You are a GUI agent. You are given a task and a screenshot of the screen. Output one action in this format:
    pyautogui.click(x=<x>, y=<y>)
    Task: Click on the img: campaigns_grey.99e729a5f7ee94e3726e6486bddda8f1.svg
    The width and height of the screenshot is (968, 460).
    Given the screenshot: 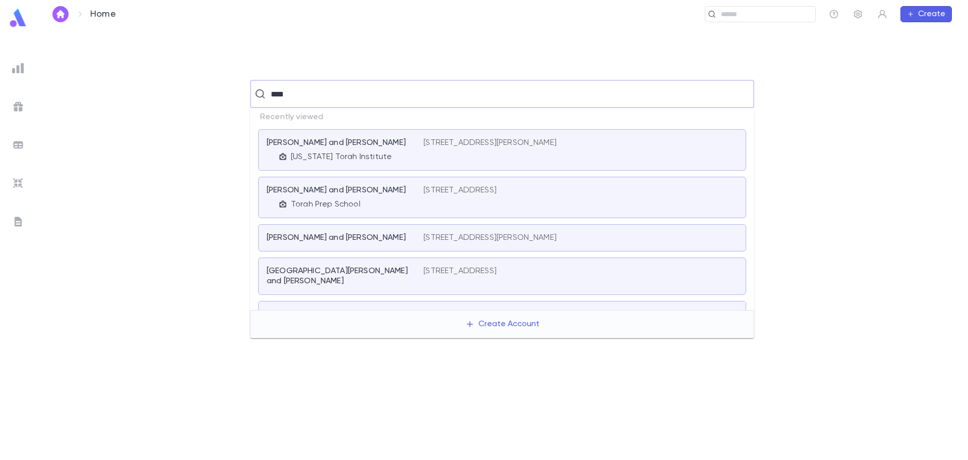 What is the action you would take?
    pyautogui.click(x=18, y=106)
    